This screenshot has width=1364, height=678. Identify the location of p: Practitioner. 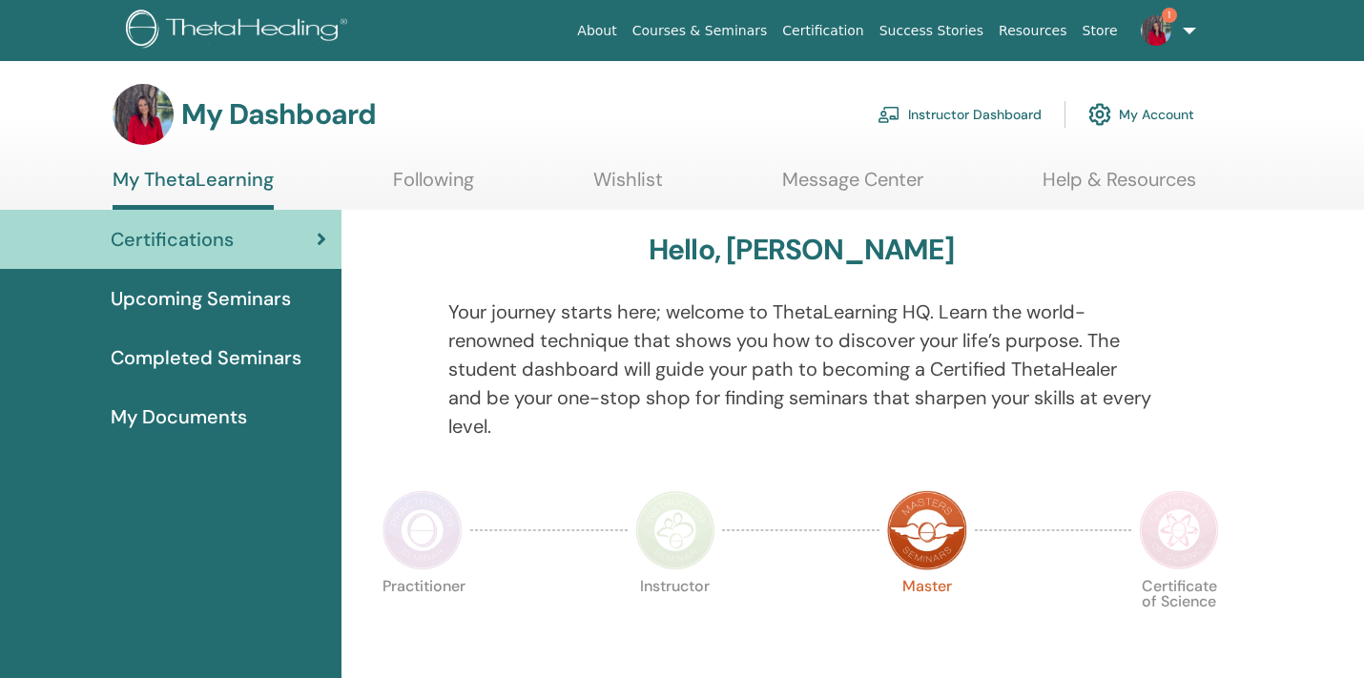
(422, 619).